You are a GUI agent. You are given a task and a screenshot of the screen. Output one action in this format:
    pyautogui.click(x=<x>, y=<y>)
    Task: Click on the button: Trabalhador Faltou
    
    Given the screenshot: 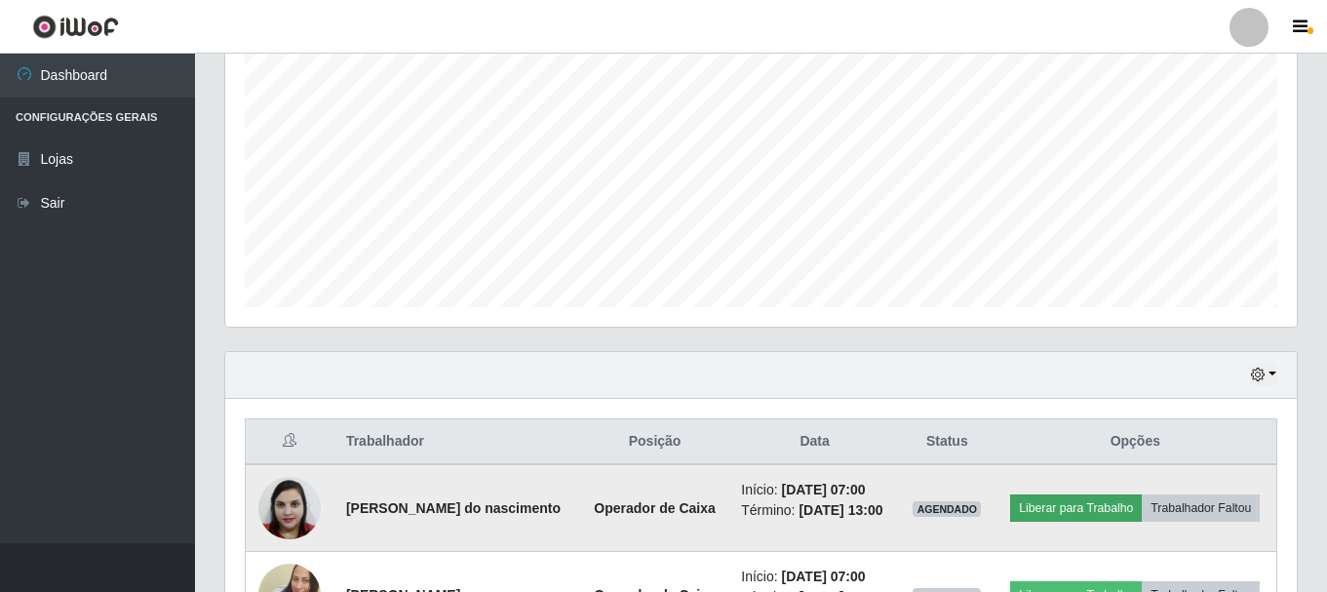 What is the action you would take?
    pyautogui.click(x=1200, y=508)
    